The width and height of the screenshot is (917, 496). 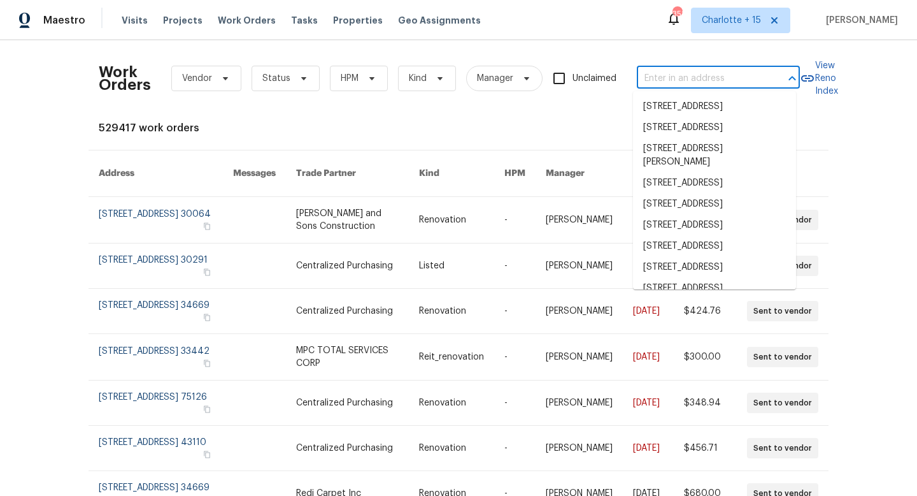 I want to click on span: Charlotte + 15, so click(x=731, y=20).